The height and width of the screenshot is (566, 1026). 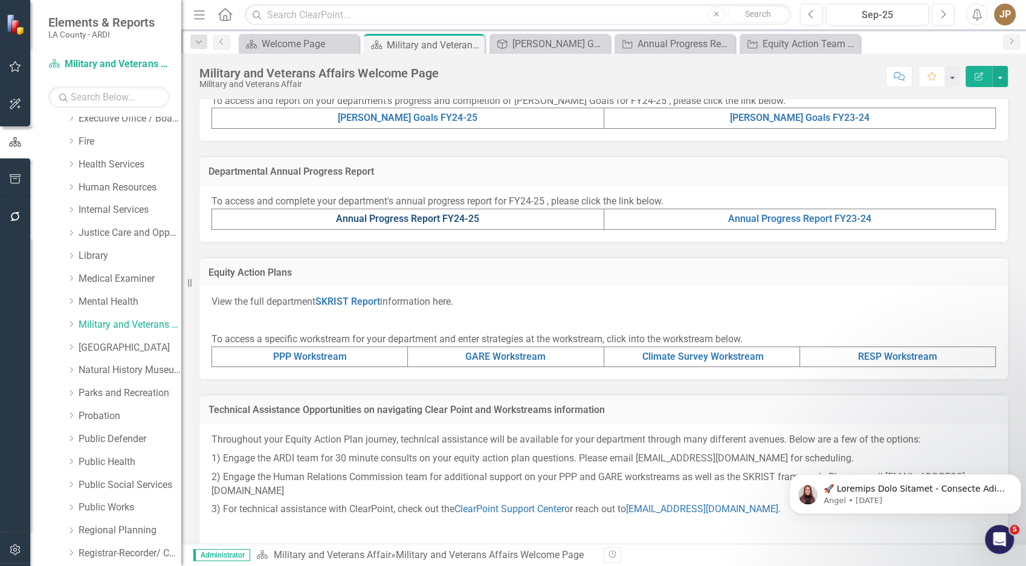 What do you see at coordinates (604, 458) in the screenshot?
I see `p: 1) Engage the ARDI team for 30 minute consults on your equity action plan questions. Please email...` at bounding box center [604, 458].